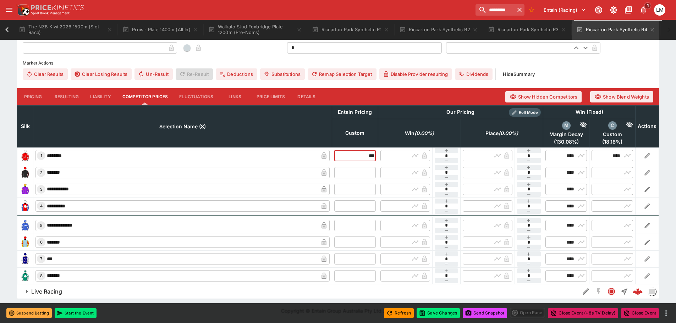 This screenshot has width=676, height=323. Describe the element at coordinates (46, 292) in the screenshot. I see `h6: Live Racing` at that location.